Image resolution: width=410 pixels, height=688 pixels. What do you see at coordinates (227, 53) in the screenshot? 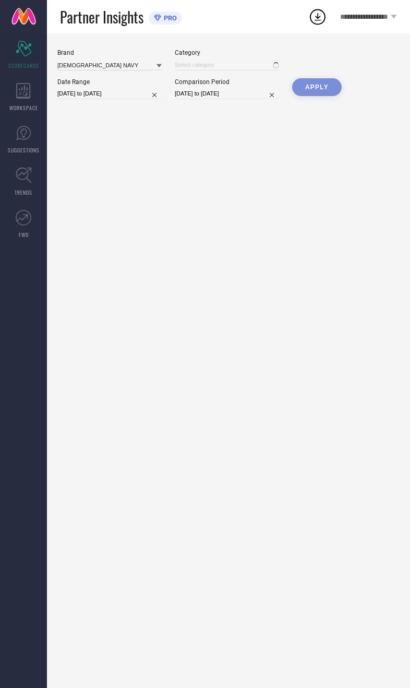
I see `div: Category` at bounding box center [227, 53].